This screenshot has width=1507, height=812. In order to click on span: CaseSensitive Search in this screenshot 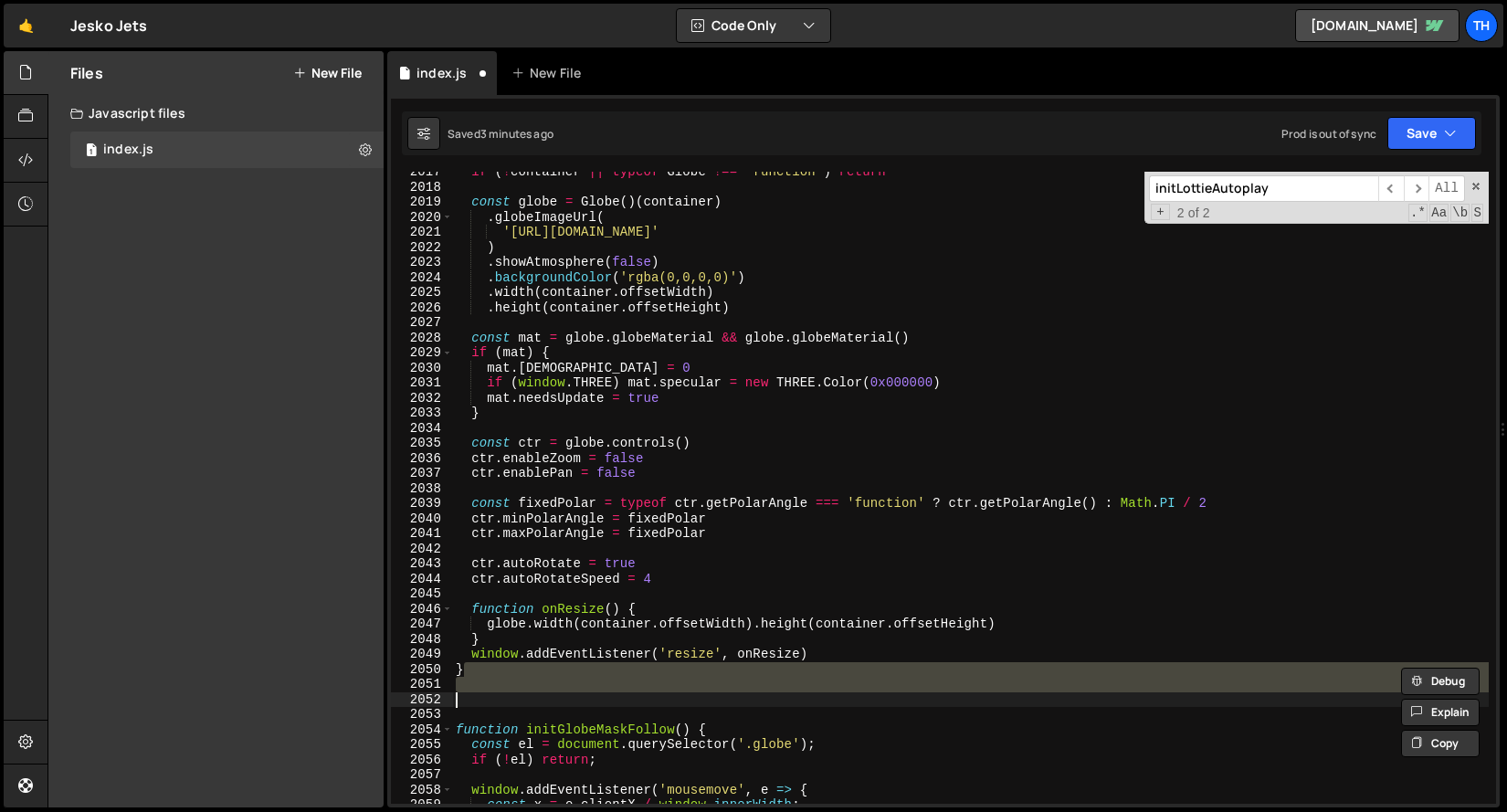, I will do `click(1439, 213)`.